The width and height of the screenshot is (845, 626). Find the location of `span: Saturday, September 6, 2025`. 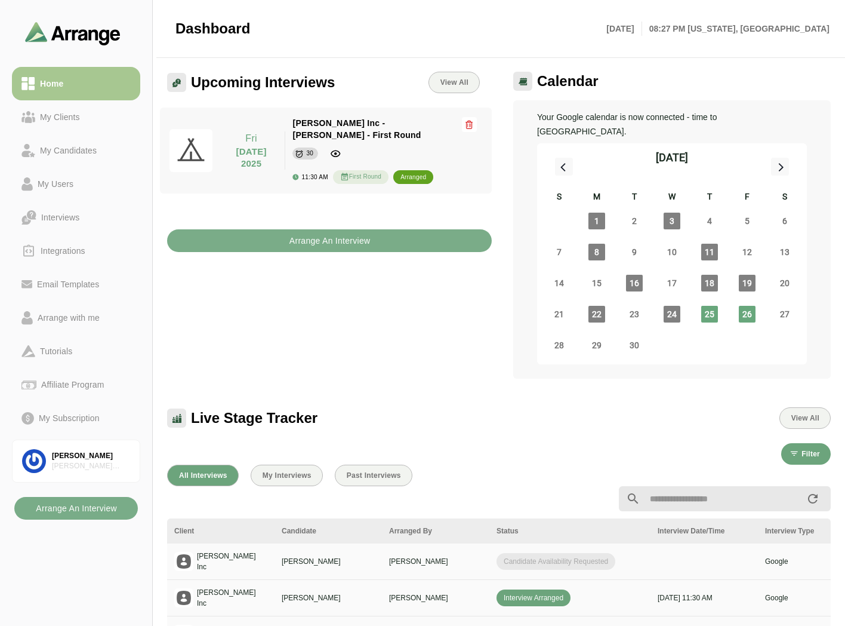

span: Saturday, September 6, 2025 is located at coordinates (785, 221).